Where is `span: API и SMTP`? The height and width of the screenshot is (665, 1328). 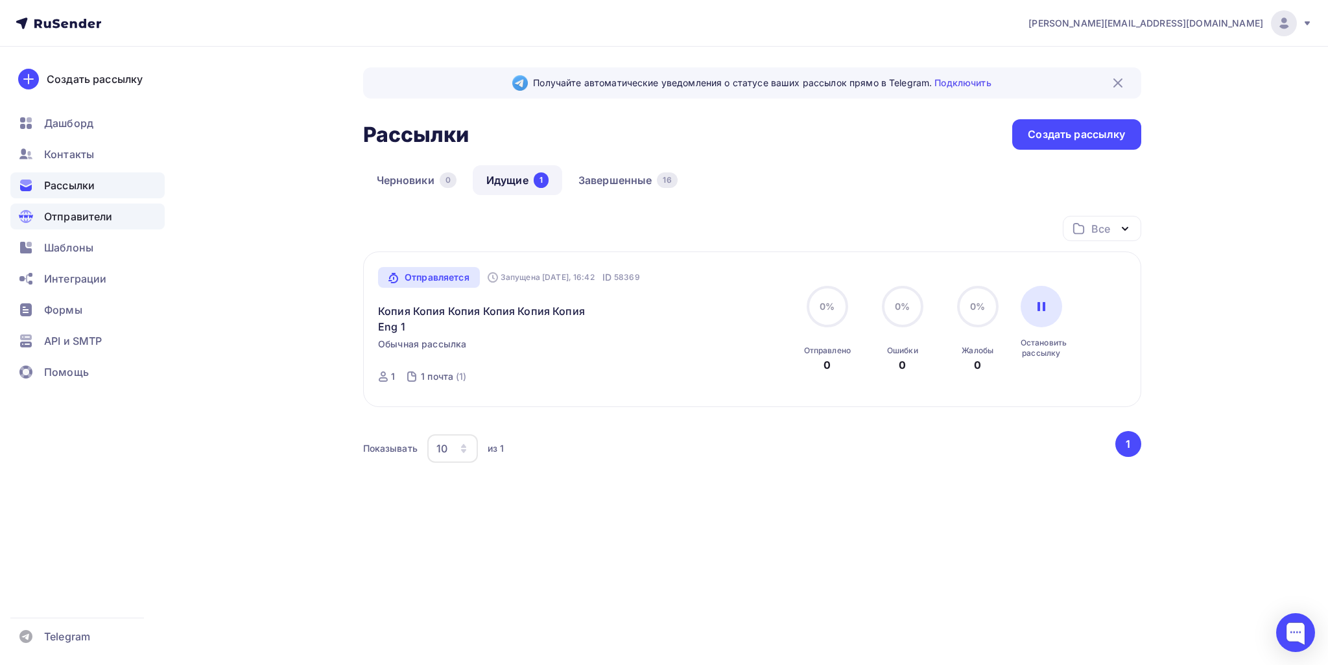
span: API и SMTP is located at coordinates (73, 341).